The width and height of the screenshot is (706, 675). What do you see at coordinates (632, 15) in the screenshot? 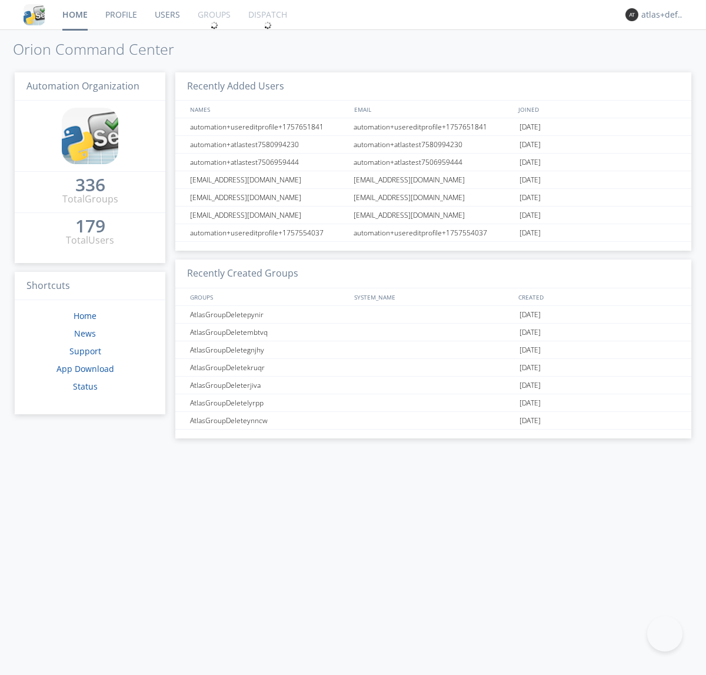
I see `img: 373638.png` at bounding box center [632, 15].